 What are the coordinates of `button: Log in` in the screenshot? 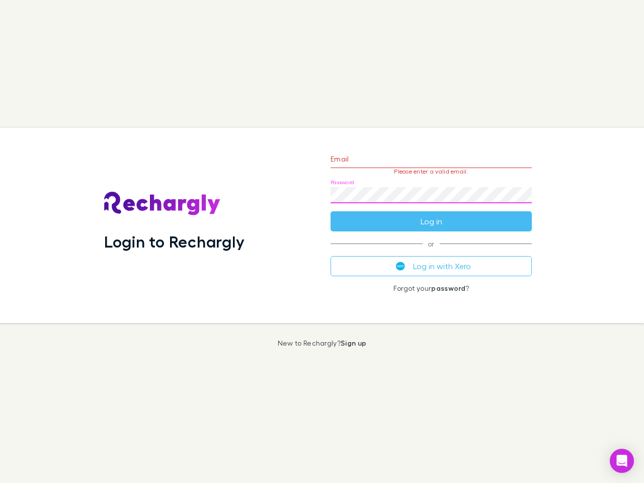 It's located at (431, 221).